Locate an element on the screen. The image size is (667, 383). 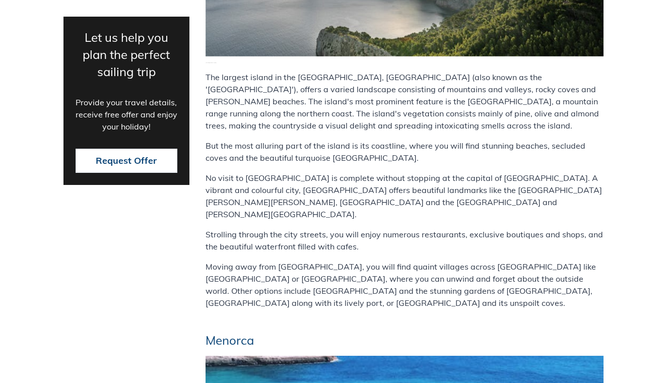
p: Provide your travel details, receive free offer and enjoy your holiday! is located at coordinates (127, 114).